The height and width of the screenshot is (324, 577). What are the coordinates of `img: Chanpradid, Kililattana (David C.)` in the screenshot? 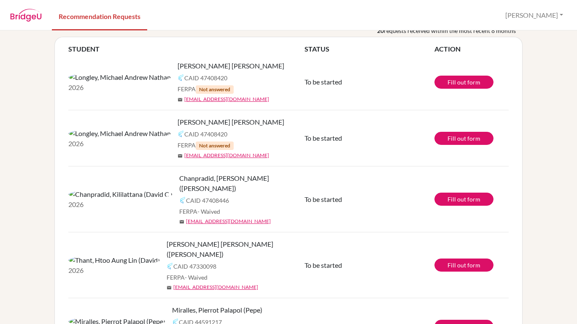 It's located at (120, 194).